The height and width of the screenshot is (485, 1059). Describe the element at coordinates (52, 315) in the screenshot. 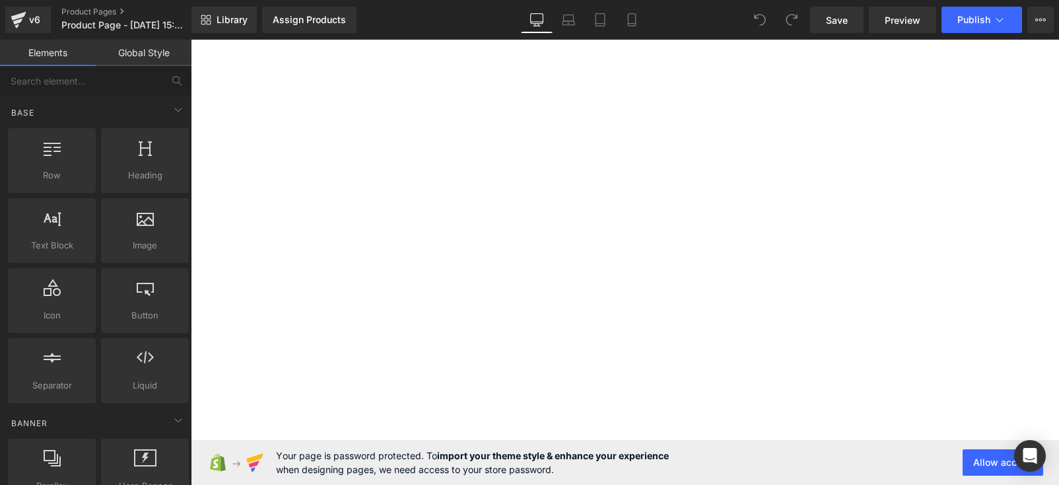

I see `span: Icon` at that location.